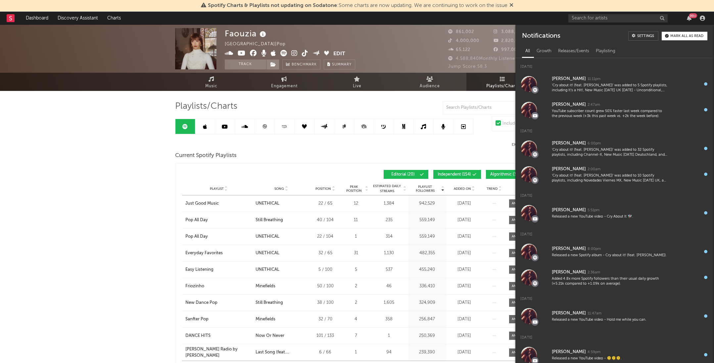  I want to click on div: 40 / 104, so click(325, 220).